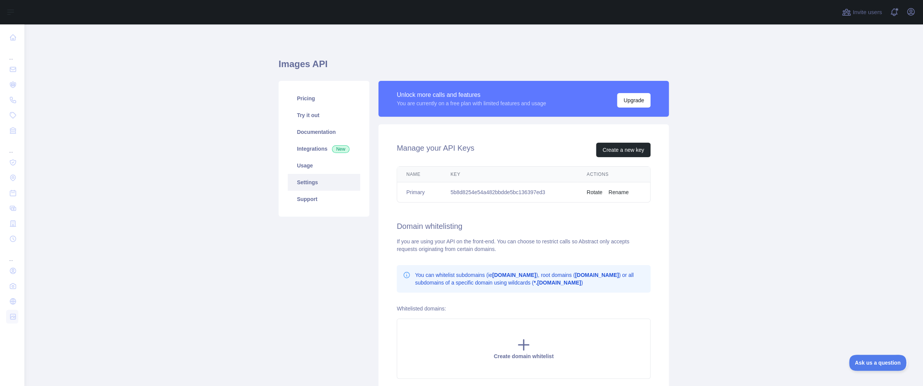 The image size is (923, 386). Describe the element at coordinates (862, 12) in the screenshot. I see `button: Invite users` at that location.